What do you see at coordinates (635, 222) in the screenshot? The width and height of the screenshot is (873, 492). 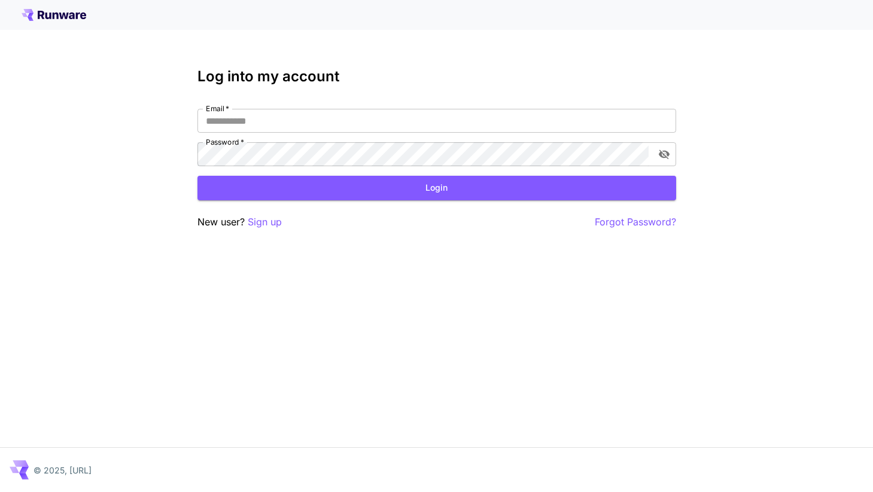 I see `p: Forgot Password?` at bounding box center [635, 222].